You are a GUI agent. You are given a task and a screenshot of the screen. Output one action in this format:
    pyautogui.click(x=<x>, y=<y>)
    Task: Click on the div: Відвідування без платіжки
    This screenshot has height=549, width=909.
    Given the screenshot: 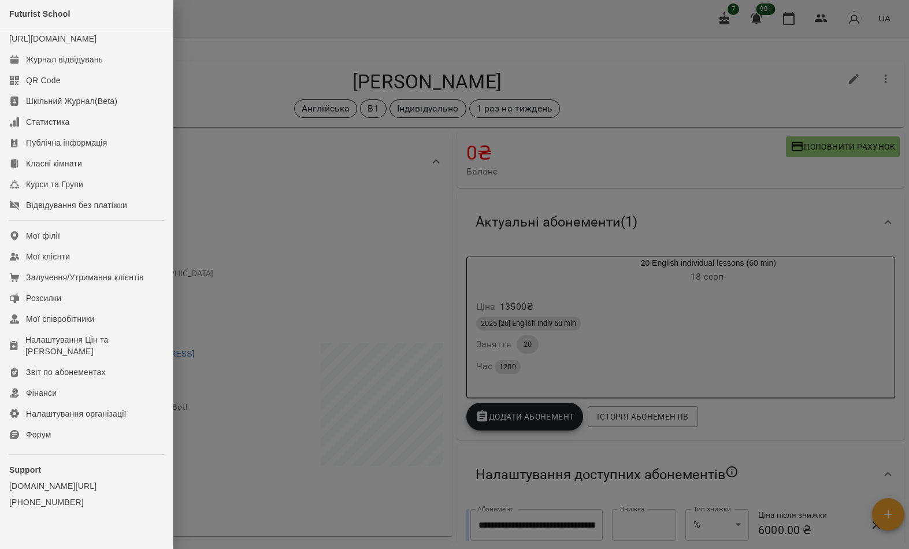 What is the action you would take?
    pyautogui.click(x=76, y=205)
    